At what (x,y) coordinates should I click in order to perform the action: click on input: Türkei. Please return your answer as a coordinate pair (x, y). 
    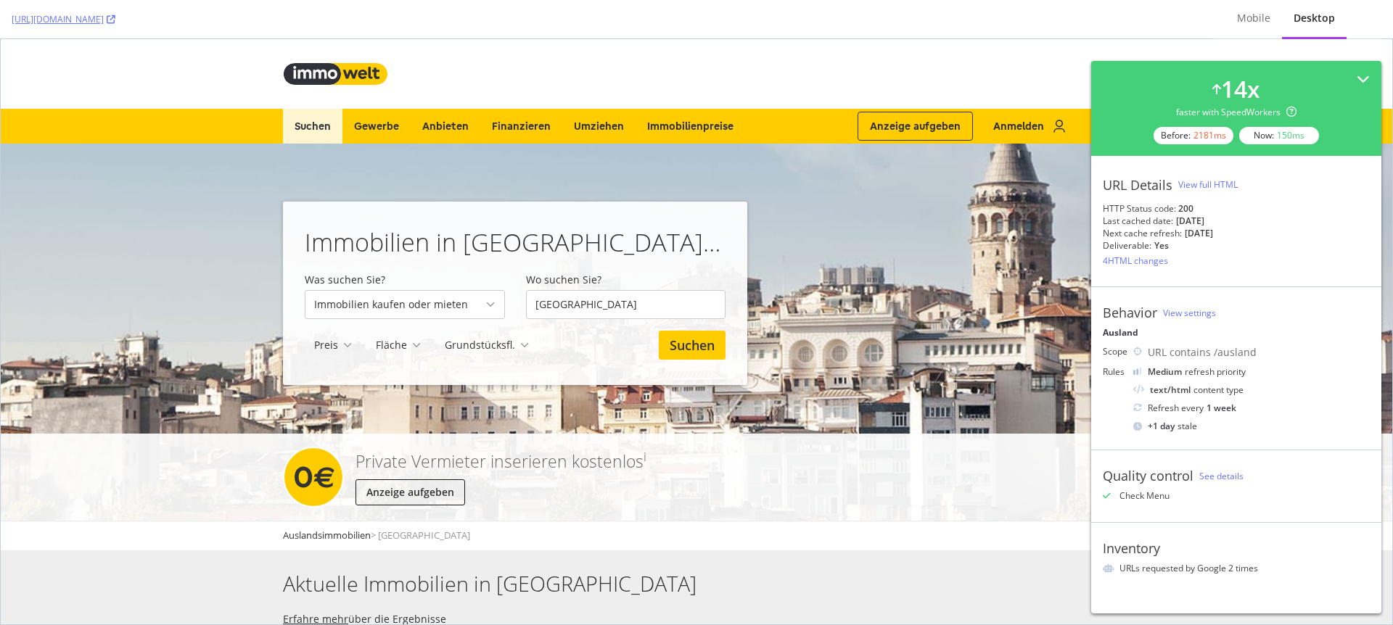
    Looking at the image, I should click on (625, 266).